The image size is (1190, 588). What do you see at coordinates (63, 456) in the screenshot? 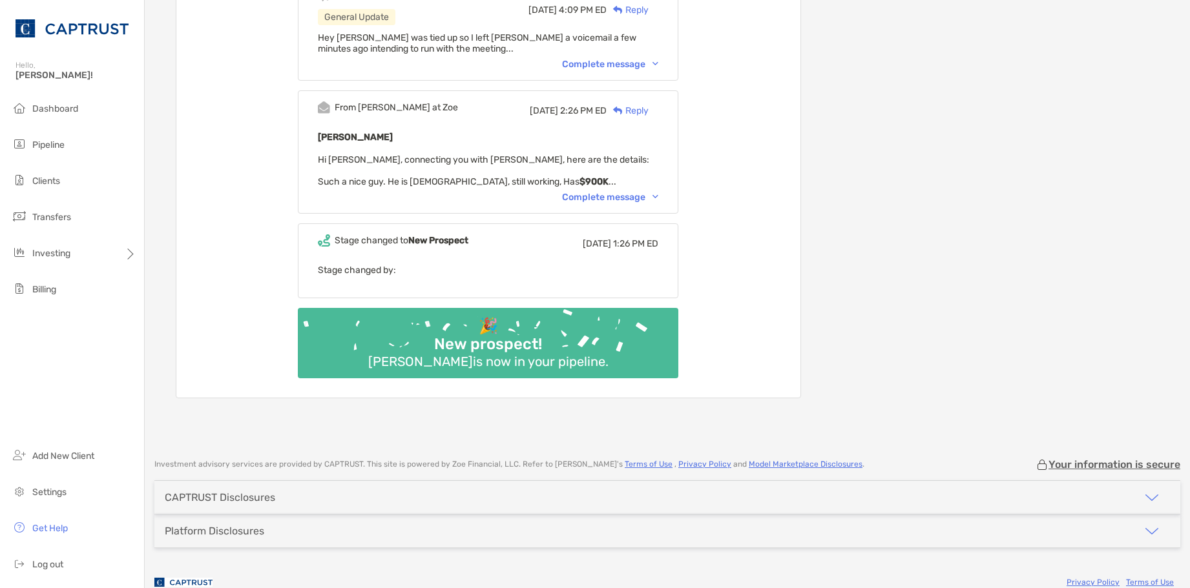
I see `span: Add New Client` at bounding box center [63, 456].